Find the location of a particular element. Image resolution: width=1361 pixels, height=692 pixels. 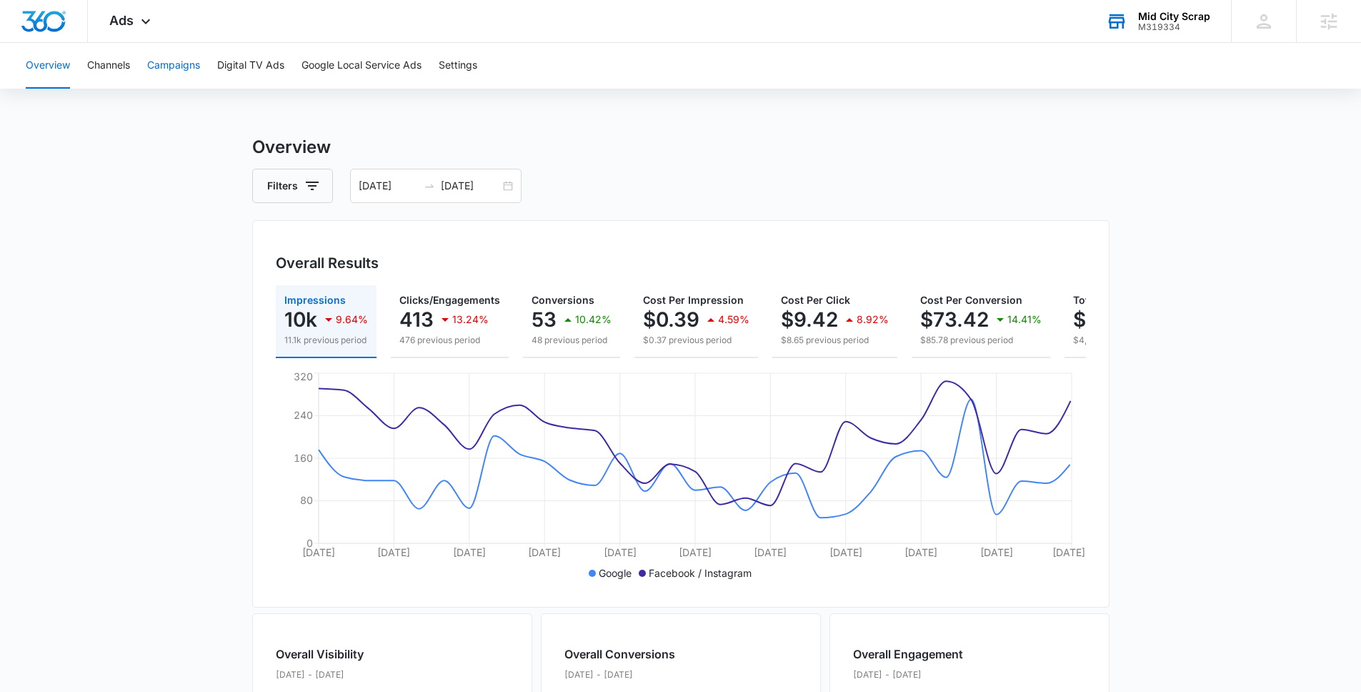

h2: Overall Conversions is located at coordinates (620, 654).